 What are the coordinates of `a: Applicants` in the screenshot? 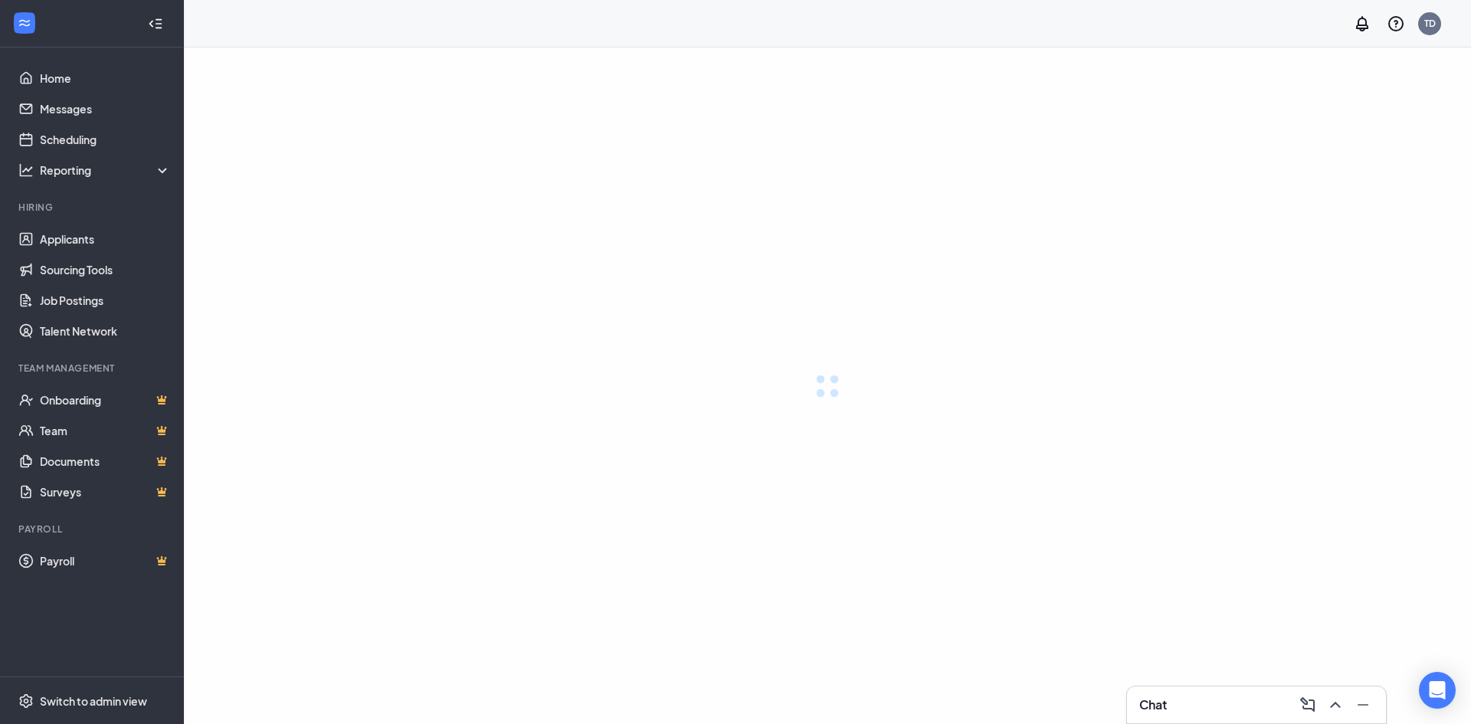 It's located at (105, 239).